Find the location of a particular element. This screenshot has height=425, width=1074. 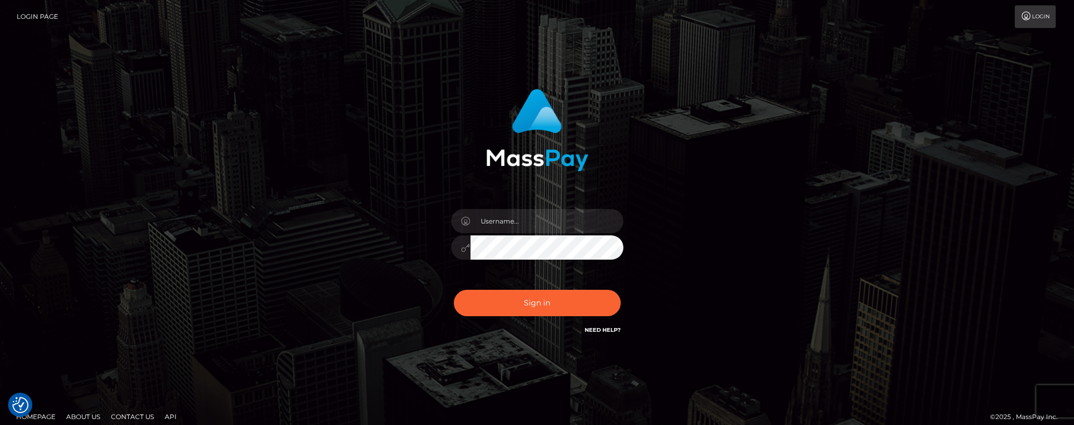

a: Login Page is located at coordinates (37, 17).